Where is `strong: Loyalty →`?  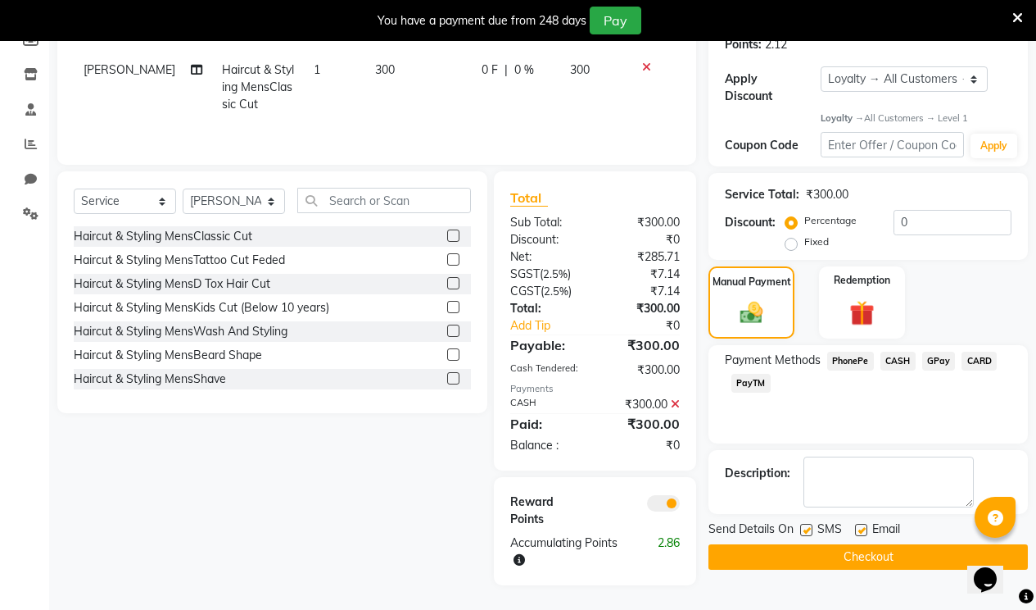 strong: Loyalty → is located at coordinates (842, 118).